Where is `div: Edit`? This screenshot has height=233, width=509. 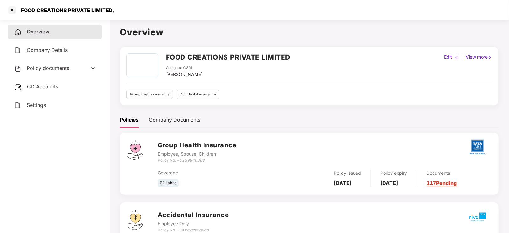
div: Edit is located at coordinates (448, 57).